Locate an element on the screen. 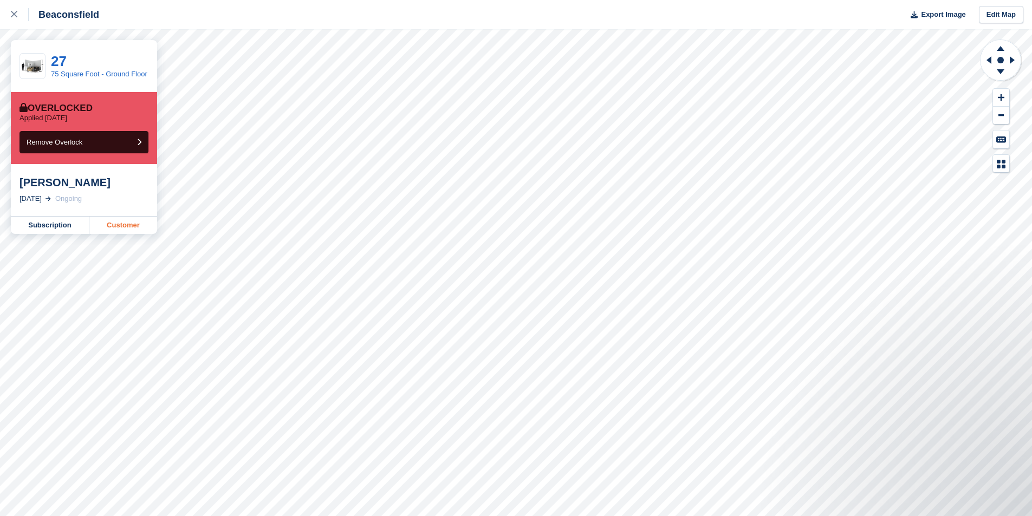 The width and height of the screenshot is (1032, 516). button: Keyboard Shortcuts is located at coordinates (1001, 139).